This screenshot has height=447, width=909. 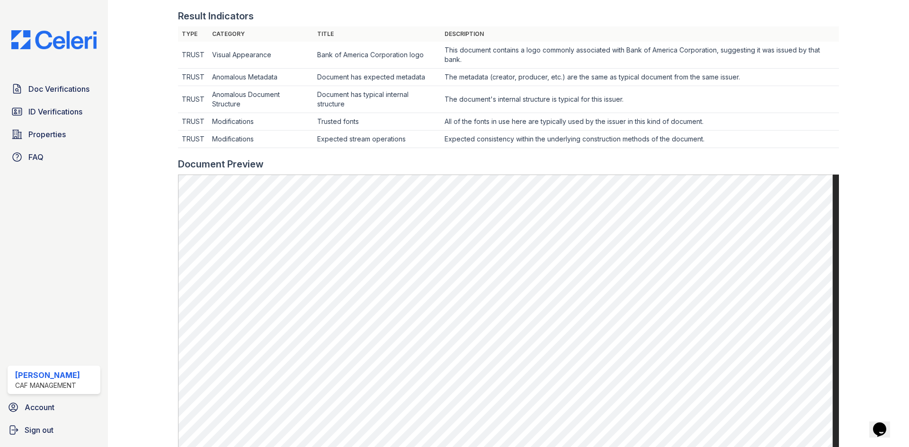 I want to click on a: Sign out, so click(x=54, y=430).